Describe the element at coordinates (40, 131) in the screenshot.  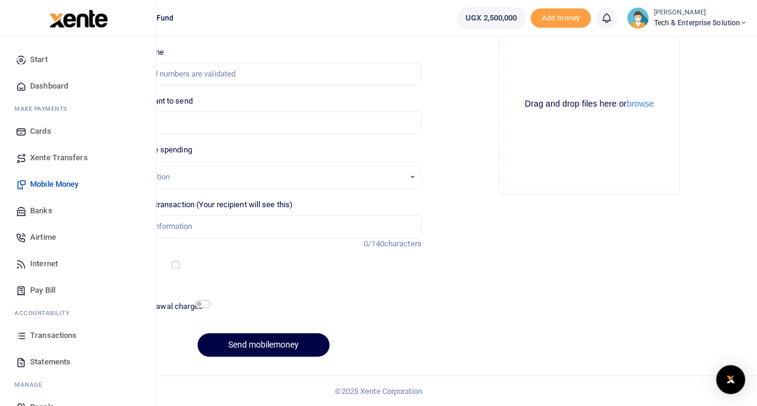
I see `span: Cards` at that location.